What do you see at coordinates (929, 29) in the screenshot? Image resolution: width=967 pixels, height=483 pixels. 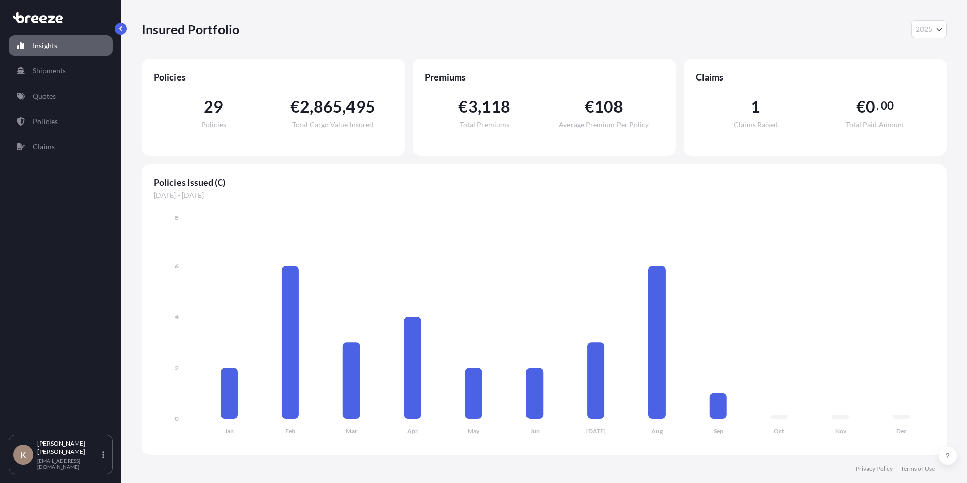 I see `button: Year Selector` at bounding box center [929, 29].